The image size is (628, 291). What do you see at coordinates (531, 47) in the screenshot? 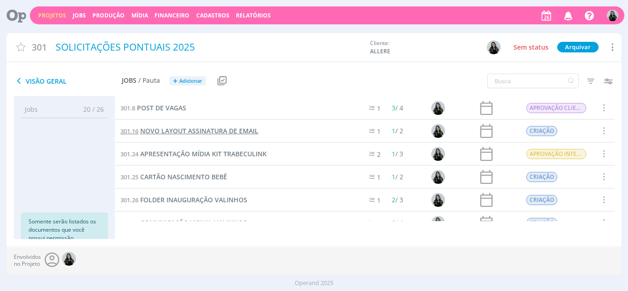
I see `span: Sem status` at bounding box center [531, 47].